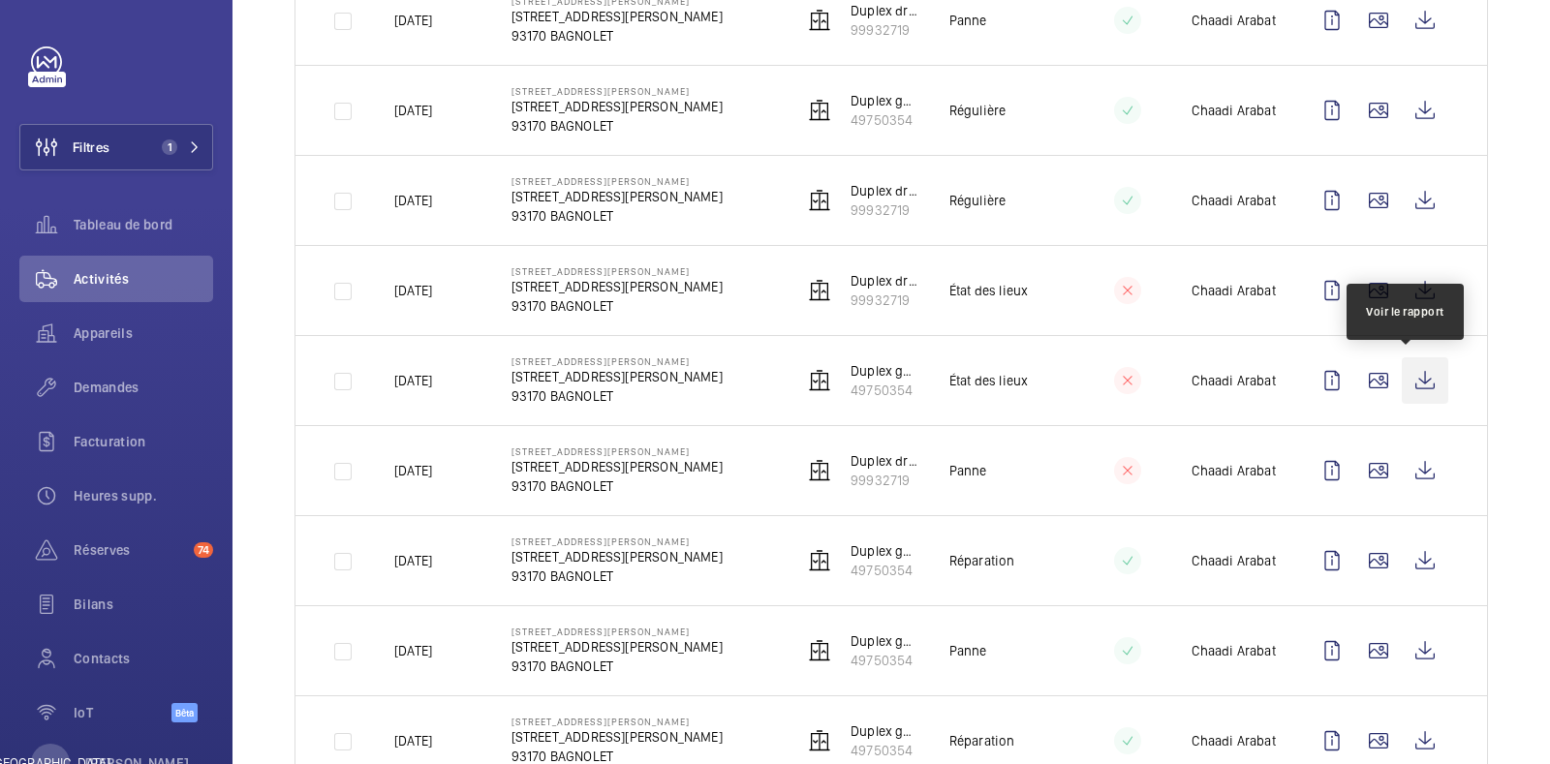 The width and height of the screenshot is (1550, 764). What do you see at coordinates (102, 550) in the screenshot?
I see `font: Réserves` at bounding box center [102, 550].